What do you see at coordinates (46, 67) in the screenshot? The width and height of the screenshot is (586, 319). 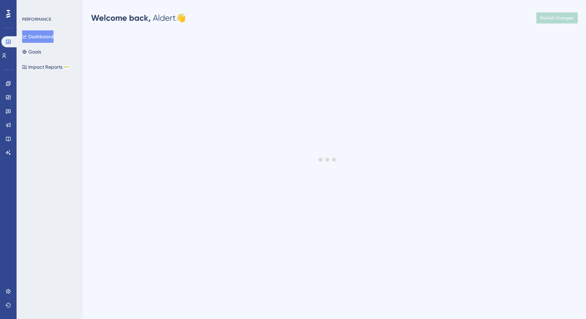 I see `button: Impact ReportsBETA` at bounding box center [46, 67].